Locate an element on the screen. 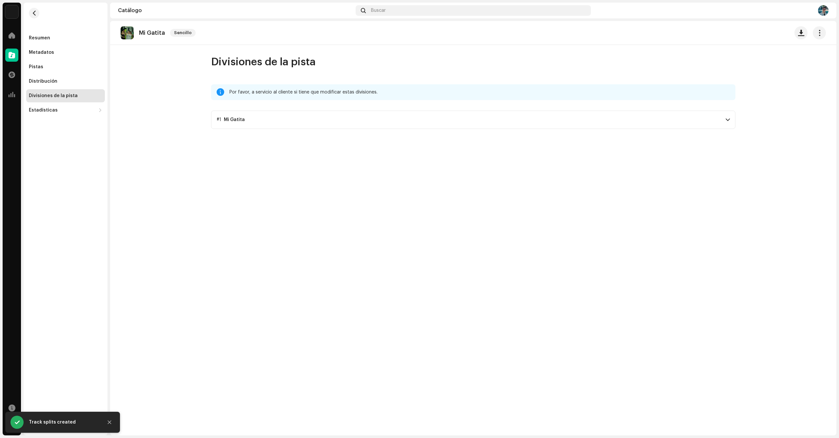 The width and height of the screenshot is (839, 438). img: bc75ab0a-014c-42ab-9243-c1bacfeab6e6 is located at coordinates (824, 10).